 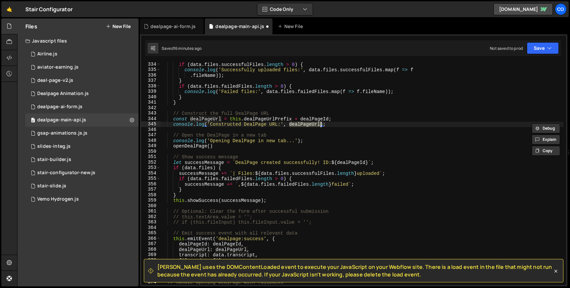 What do you see at coordinates (151, 217) in the screenshot?
I see `div: 362` at bounding box center [151, 217].